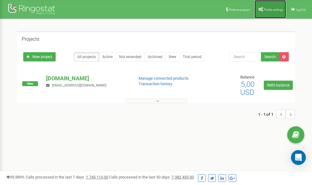 The image size is (312, 185). Describe the element at coordinates (107, 57) in the screenshot. I see `a: Active` at that location.